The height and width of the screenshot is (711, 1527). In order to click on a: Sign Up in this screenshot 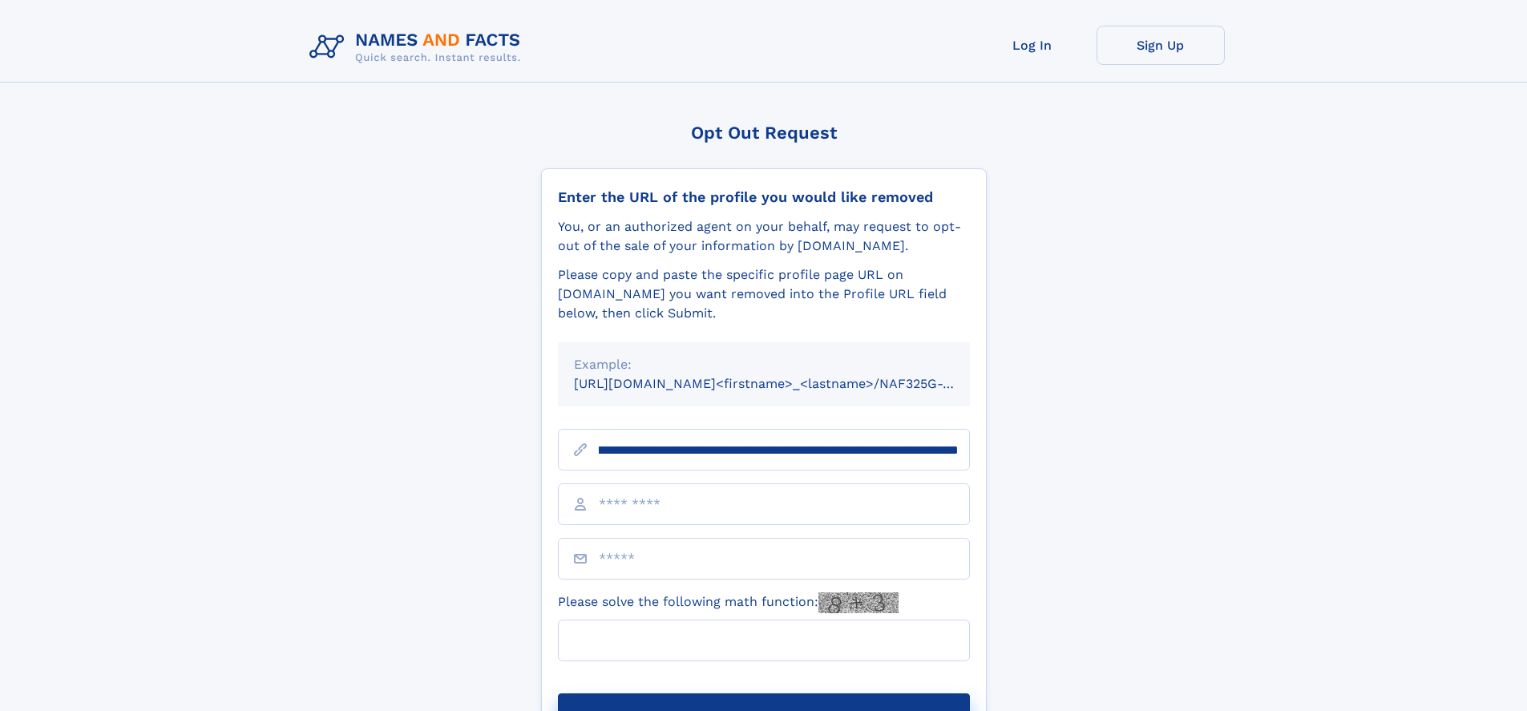, I will do `click(1161, 45)`.